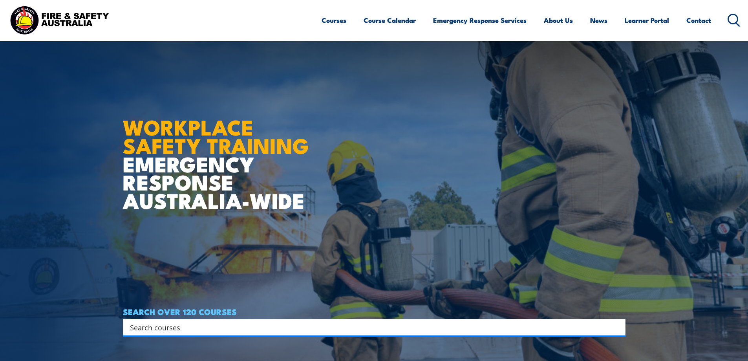 The height and width of the screenshot is (361, 748). Describe the element at coordinates (698, 20) in the screenshot. I see `a: Contact` at that location.